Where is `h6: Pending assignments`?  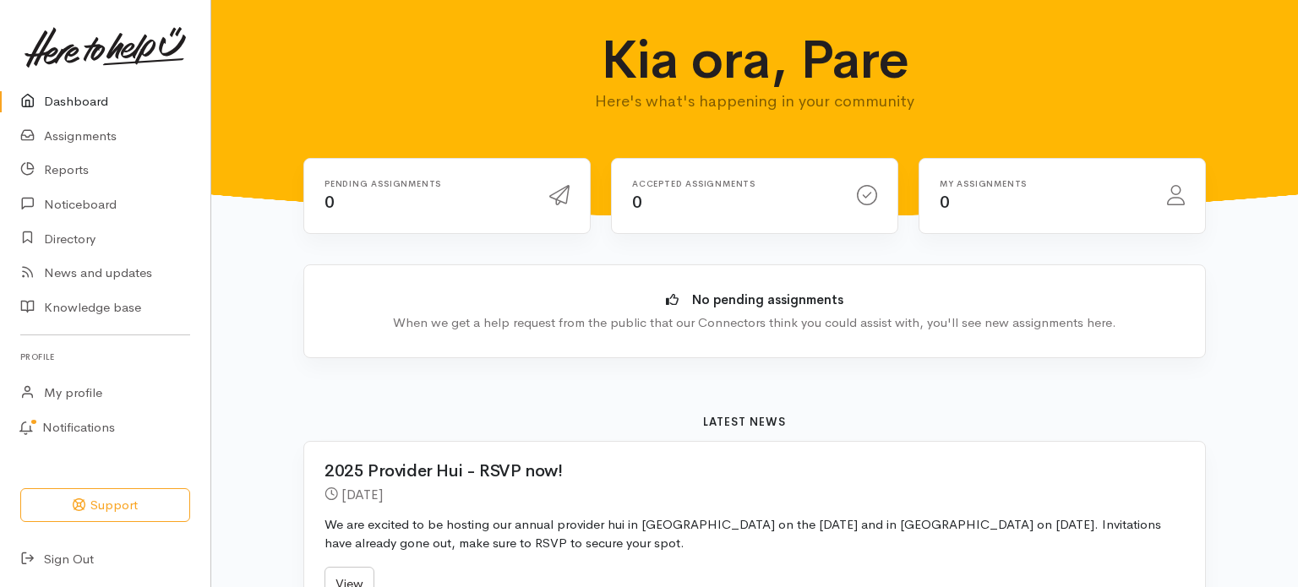
h6: Pending assignments is located at coordinates (427, 183).